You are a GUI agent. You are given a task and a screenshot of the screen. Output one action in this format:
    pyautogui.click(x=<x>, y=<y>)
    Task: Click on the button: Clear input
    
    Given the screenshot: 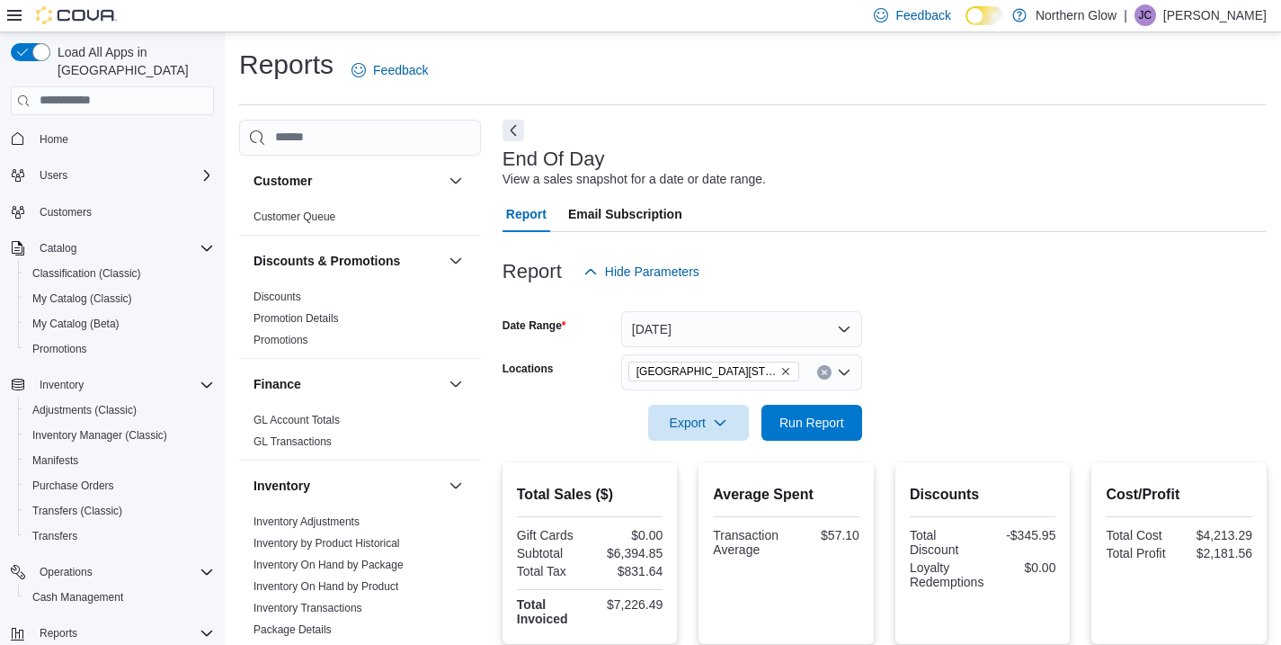 What is the action you would take?
    pyautogui.click(x=824, y=372)
    